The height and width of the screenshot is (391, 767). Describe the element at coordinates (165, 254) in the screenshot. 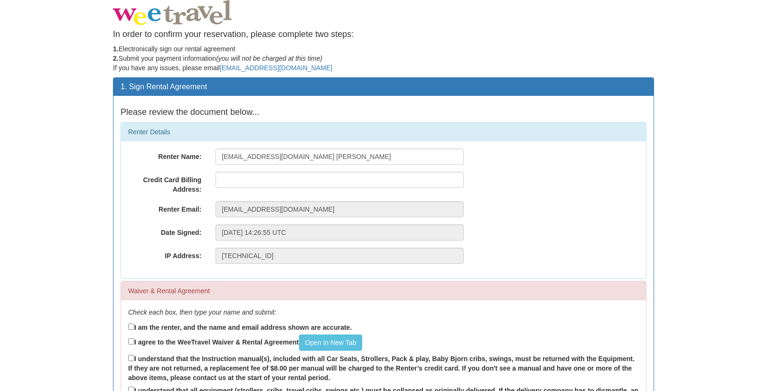

I see `label: IP Address:` at that location.